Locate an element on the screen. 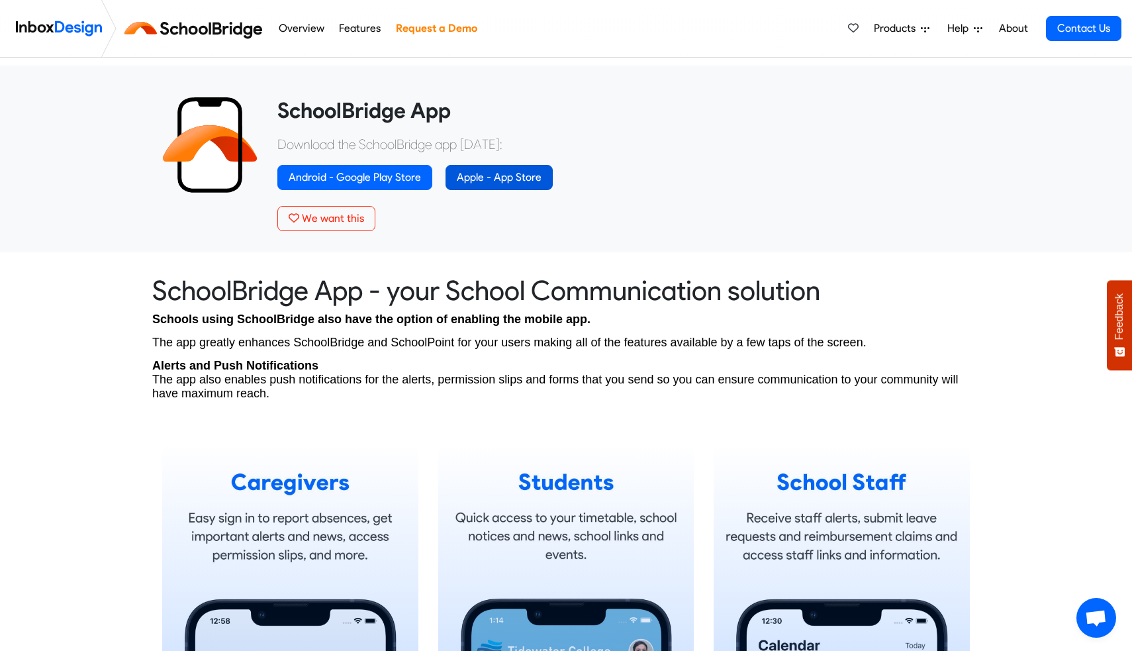 This screenshot has width=1132, height=651. heading: SchoolBridge App is located at coordinates (623, 111).